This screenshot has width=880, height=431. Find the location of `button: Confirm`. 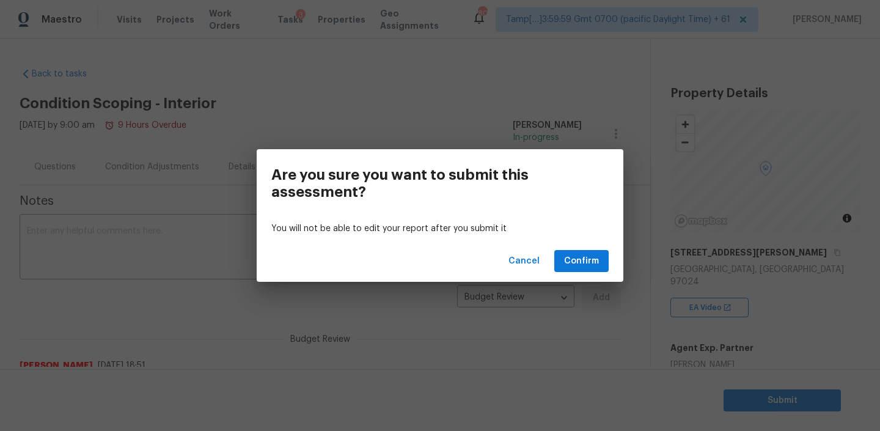

button: Confirm is located at coordinates (581, 261).